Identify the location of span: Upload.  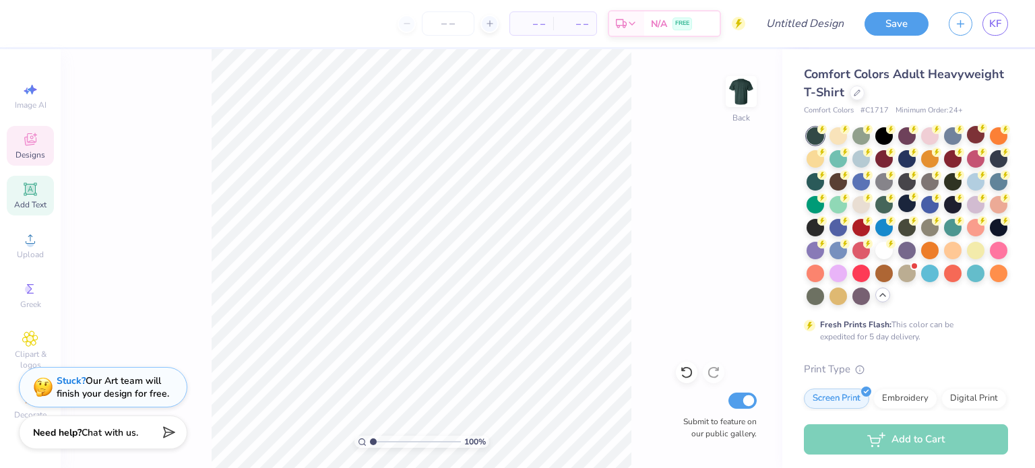
(30, 255).